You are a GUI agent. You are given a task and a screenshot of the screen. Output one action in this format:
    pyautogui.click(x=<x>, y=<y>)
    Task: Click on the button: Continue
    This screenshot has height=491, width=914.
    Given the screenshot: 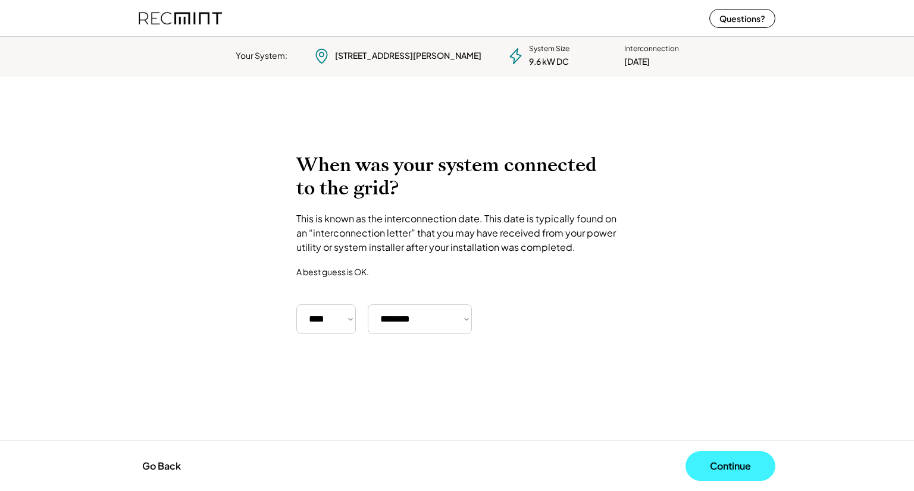 What is the action you would take?
    pyautogui.click(x=730, y=466)
    